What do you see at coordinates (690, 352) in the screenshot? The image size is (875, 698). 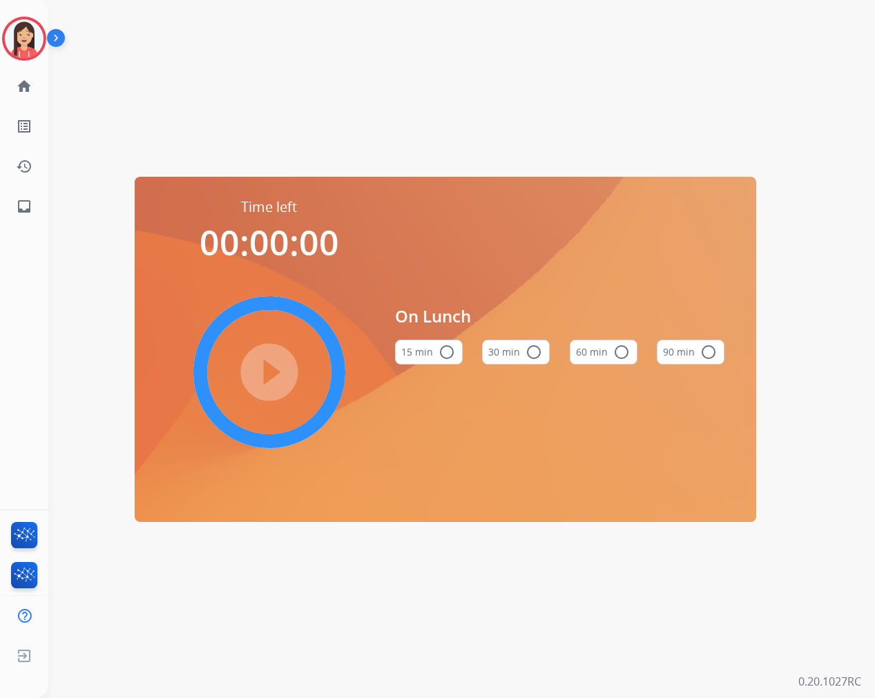 I see `button: 90 min` at bounding box center [690, 352].